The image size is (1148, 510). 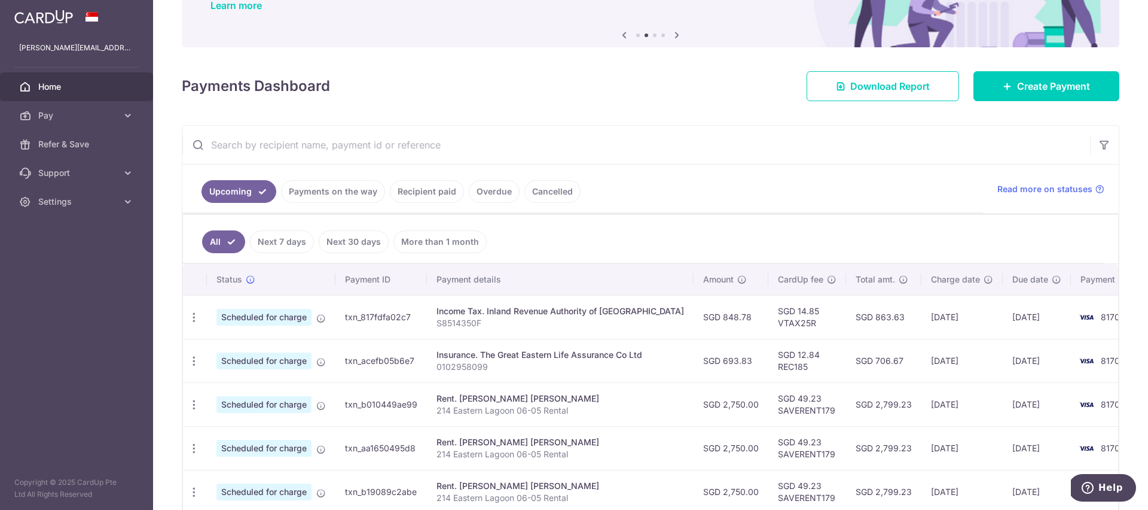 I want to click on td: SGD 693.83, so click(x=731, y=360).